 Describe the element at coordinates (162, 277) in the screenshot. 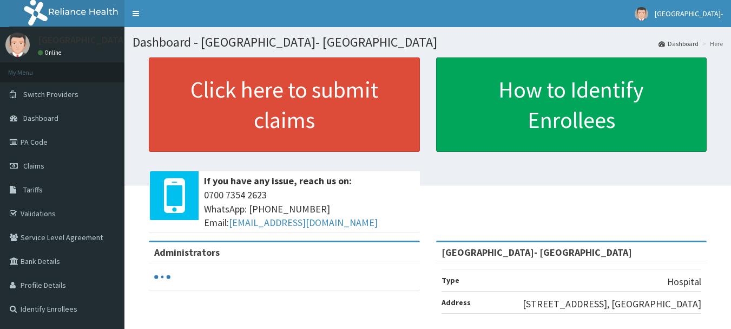

I see `svg: audio-loading` at that location.